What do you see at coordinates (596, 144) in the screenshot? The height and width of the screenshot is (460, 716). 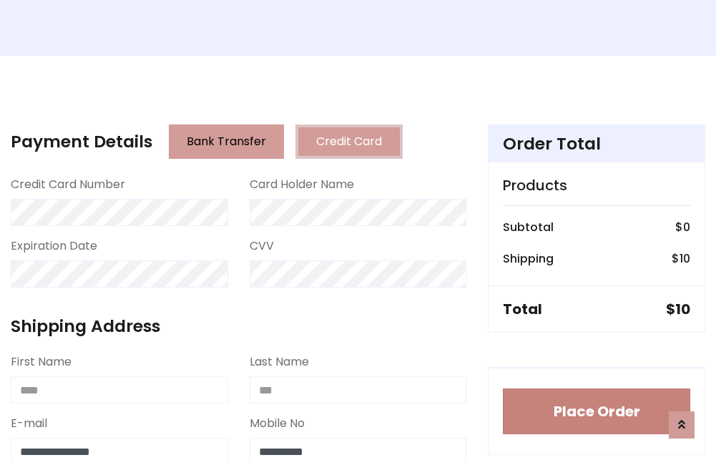 I see `h4: Order Total` at bounding box center [596, 144].